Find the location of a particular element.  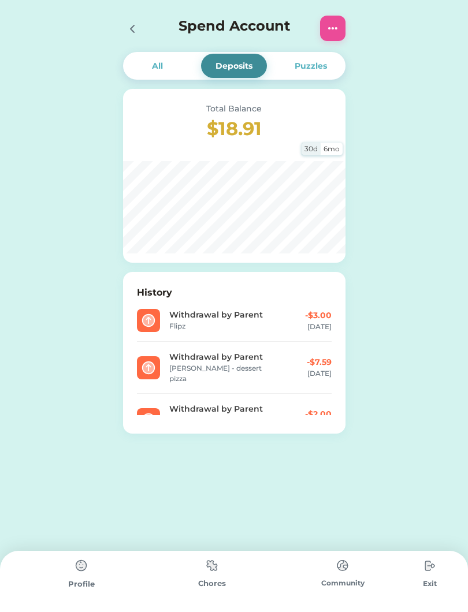

div: -$2.00 is located at coordinates (318, 414).